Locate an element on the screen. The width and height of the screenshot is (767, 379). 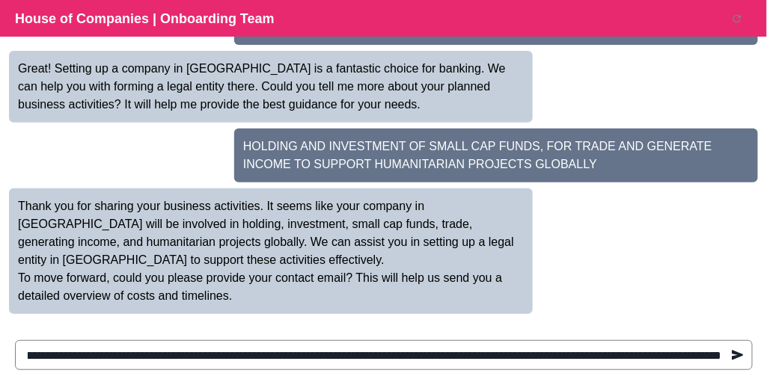
p: To move forward, could you please provide your contact email? This will help us send you a detail... is located at coordinates (271, 287).